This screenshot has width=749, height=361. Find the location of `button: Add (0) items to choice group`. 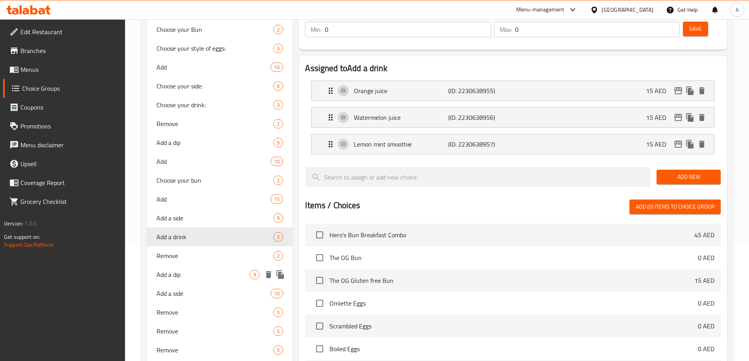

button: Add (0) items to choice group is located at coordinates (675, 207).